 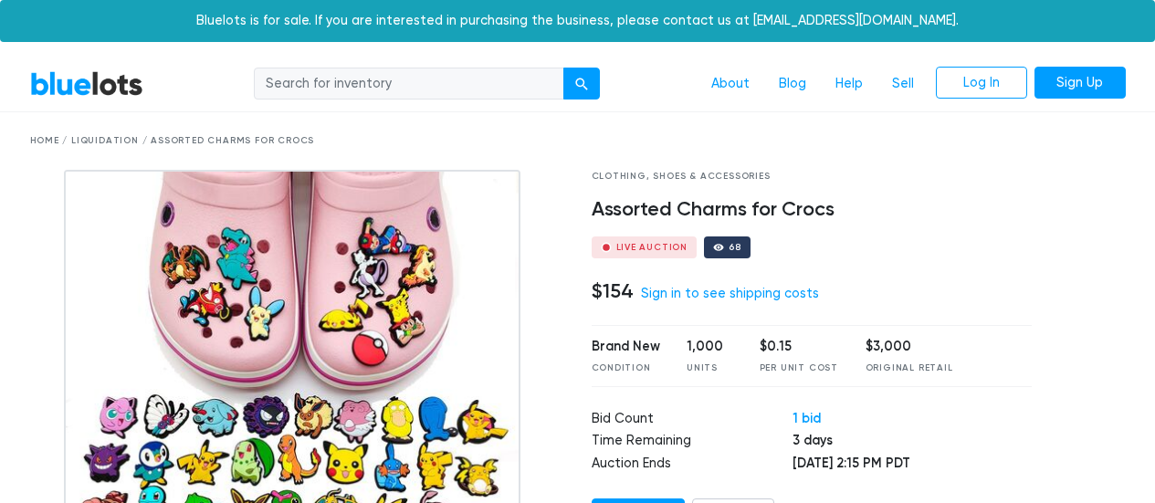 What do you see at coordinates (625, 368) in the screenshot?
I see `div: Condition` at bounding box center [625, 368].